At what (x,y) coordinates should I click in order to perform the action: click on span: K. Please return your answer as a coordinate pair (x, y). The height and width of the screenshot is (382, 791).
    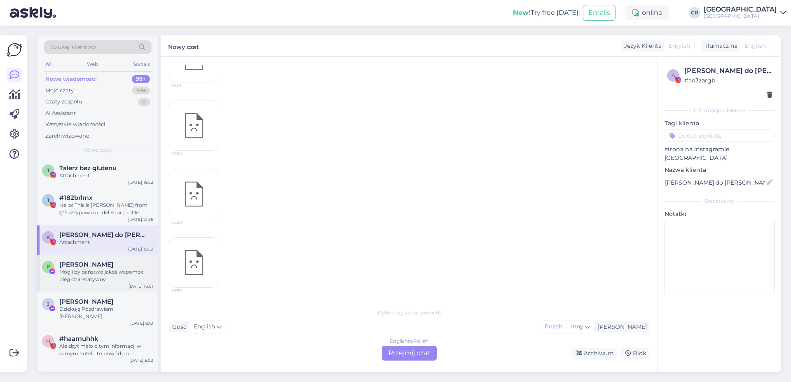
    Looking at the image, I should click on (48, 237).